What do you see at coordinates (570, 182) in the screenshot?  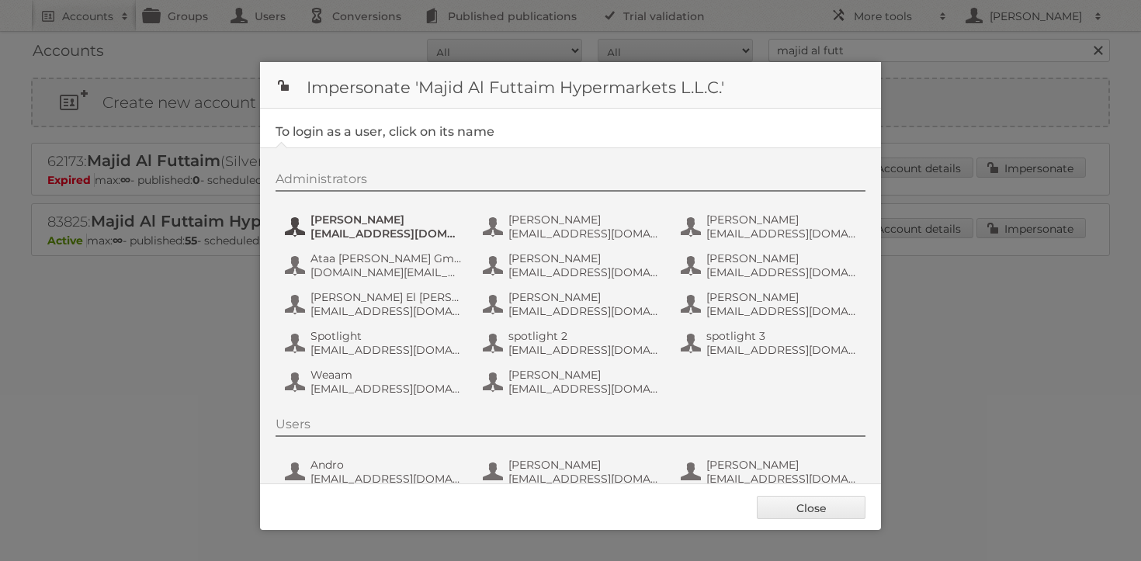 I see `div: Administrators` at bounding box center [570, 182].